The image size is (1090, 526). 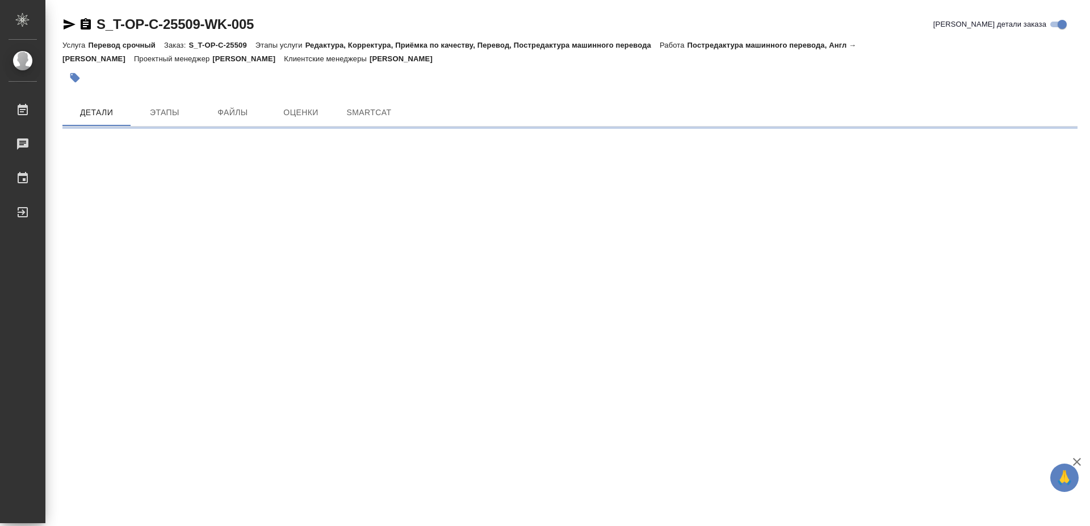 I want to click on p: Работа, so click(x=673, y=45).